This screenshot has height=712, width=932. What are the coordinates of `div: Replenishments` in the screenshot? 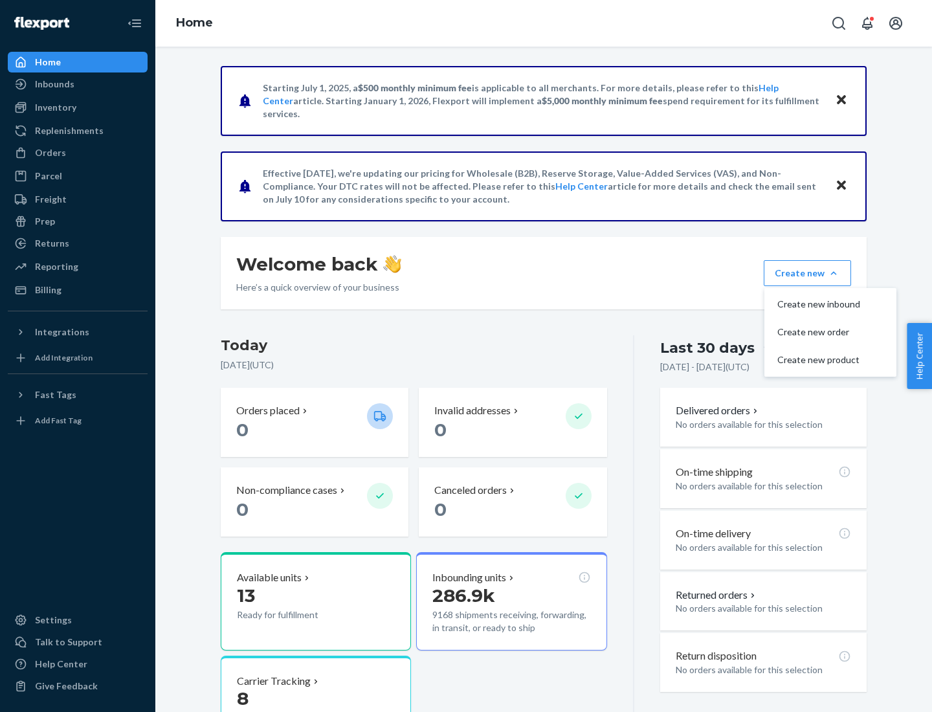 It's located at (69, 131).